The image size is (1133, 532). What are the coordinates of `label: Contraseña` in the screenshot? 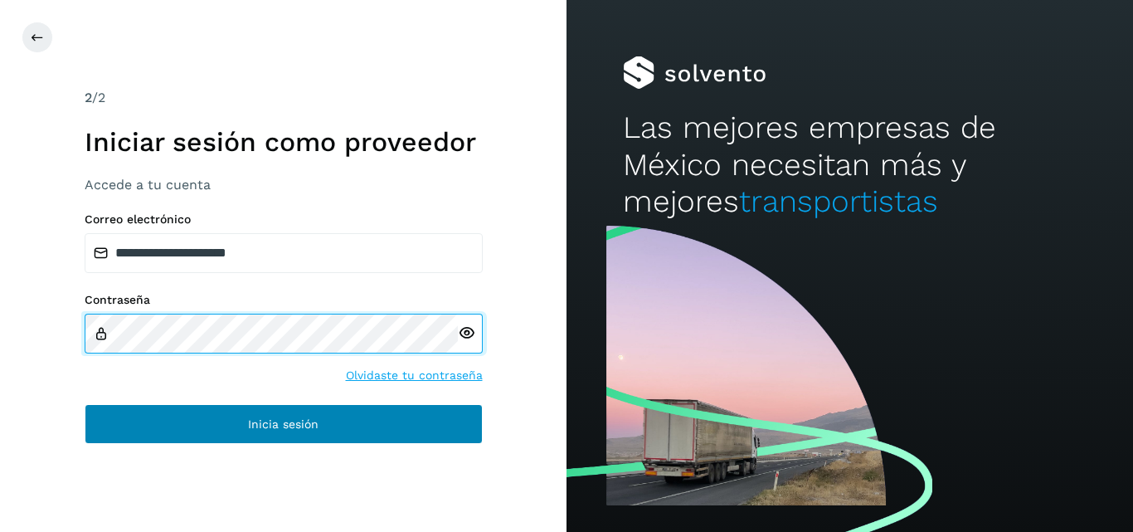 It's located at (284, 299).